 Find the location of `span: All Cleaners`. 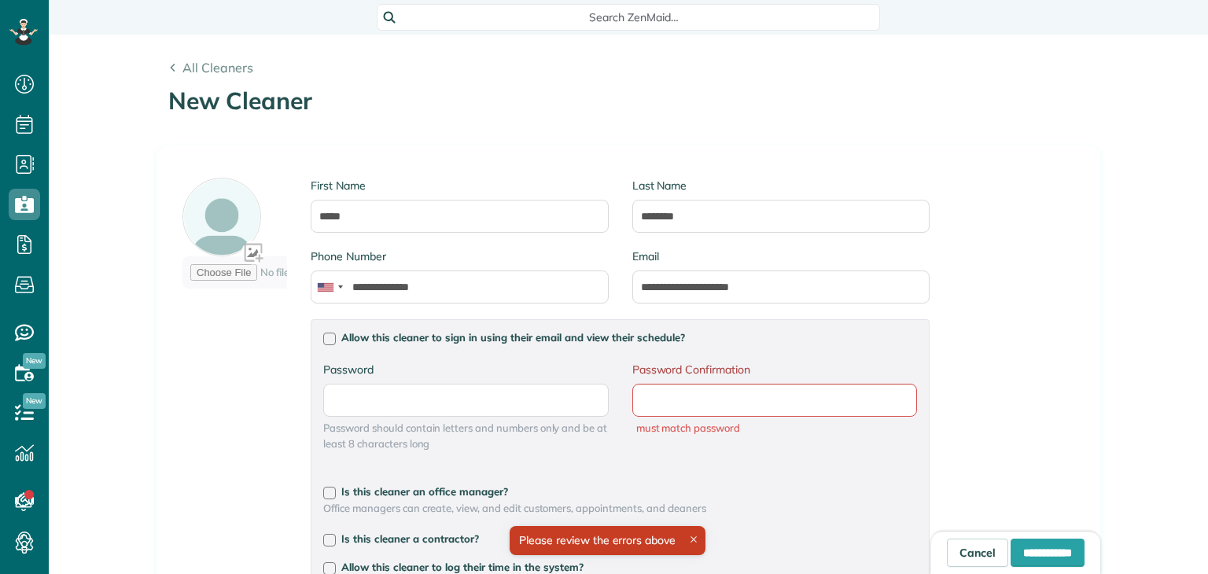

span: All Cleaners is located at coordinates (218, 68).